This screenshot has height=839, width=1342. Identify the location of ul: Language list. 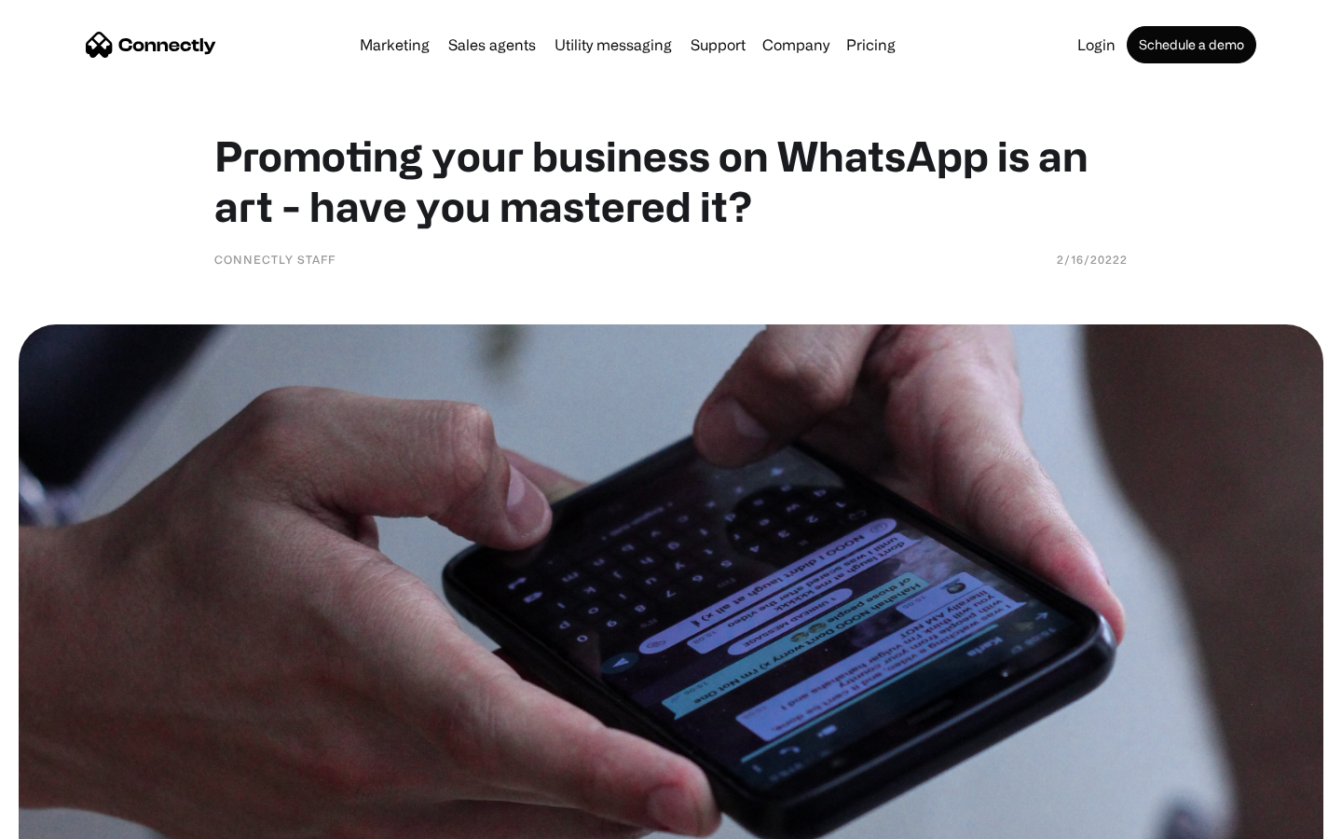
(75, 819).